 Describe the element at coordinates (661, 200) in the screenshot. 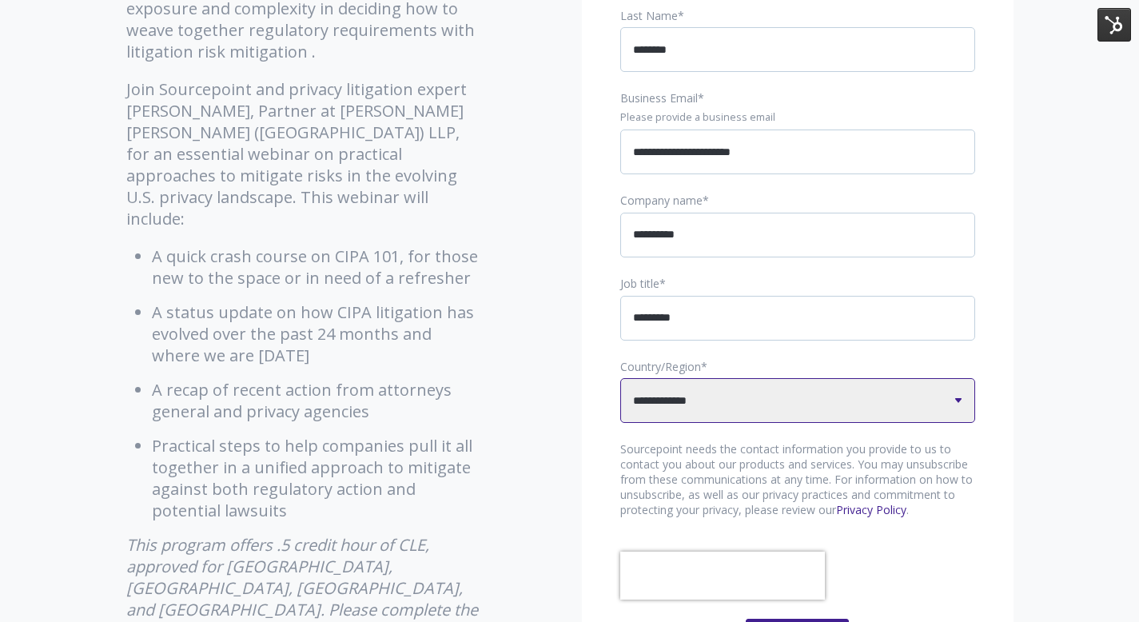

I see `span: Company name` at that location.